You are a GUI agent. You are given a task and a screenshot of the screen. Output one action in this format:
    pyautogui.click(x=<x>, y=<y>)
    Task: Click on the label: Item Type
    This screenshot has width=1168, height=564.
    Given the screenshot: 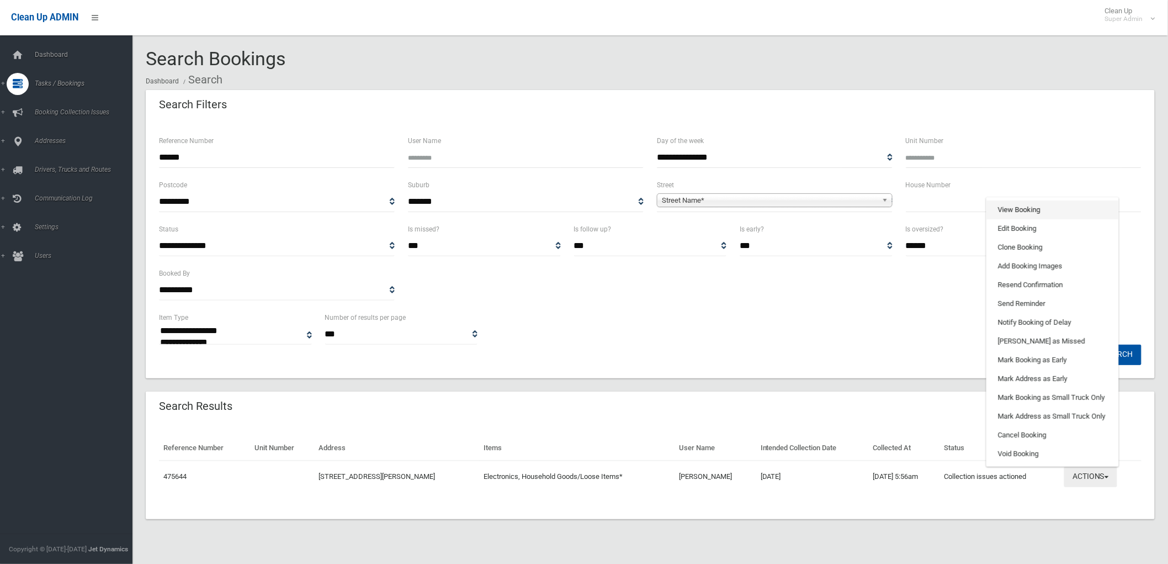 What is the action you would take?
    pyautogui.click(x=173, y=318)
    